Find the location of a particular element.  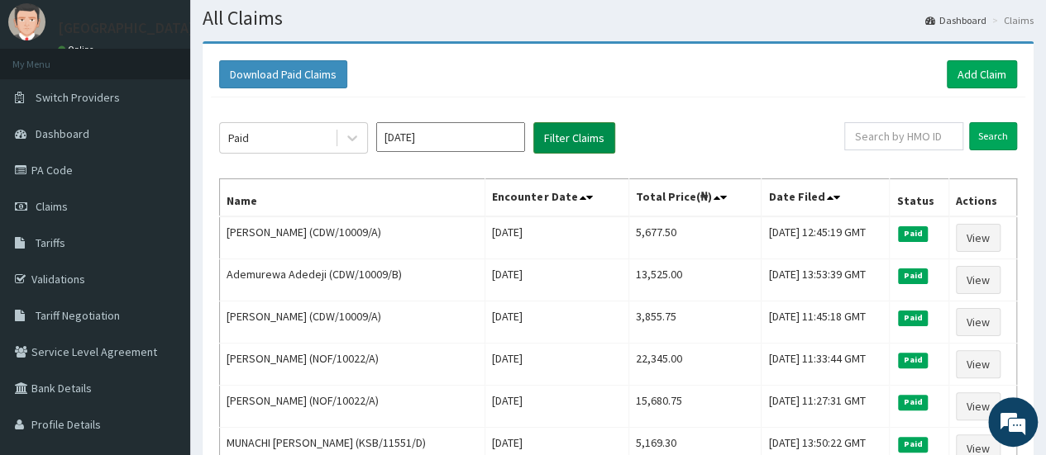

span: We're online! is located at coordinates (162, 211).